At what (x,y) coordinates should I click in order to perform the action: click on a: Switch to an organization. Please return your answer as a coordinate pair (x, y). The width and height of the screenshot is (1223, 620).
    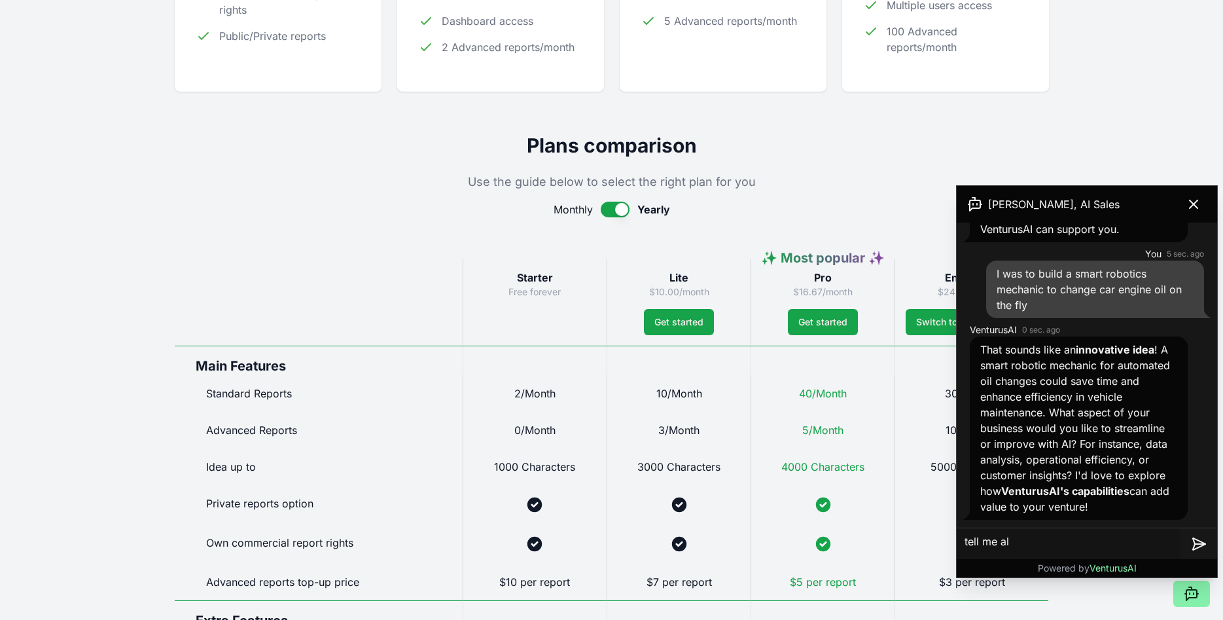
    Looking at the image, I should click on (972, 322).